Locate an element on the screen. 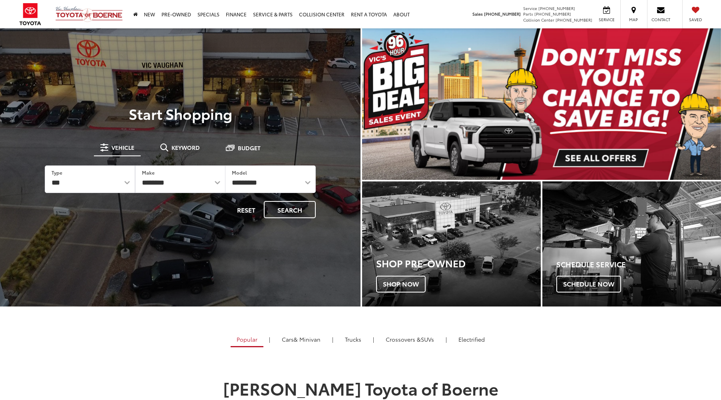 The width and height of the screenshot is (721, 400). span: Contact is located at coordinates (660, 20).